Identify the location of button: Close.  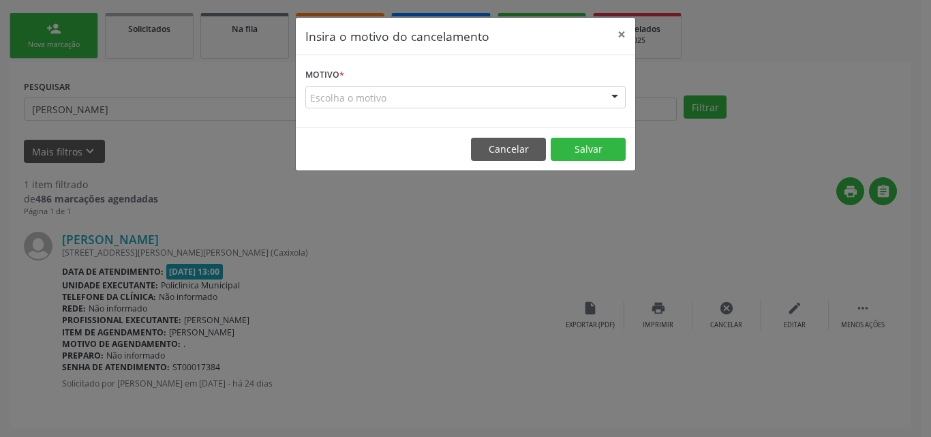
(622, 34).